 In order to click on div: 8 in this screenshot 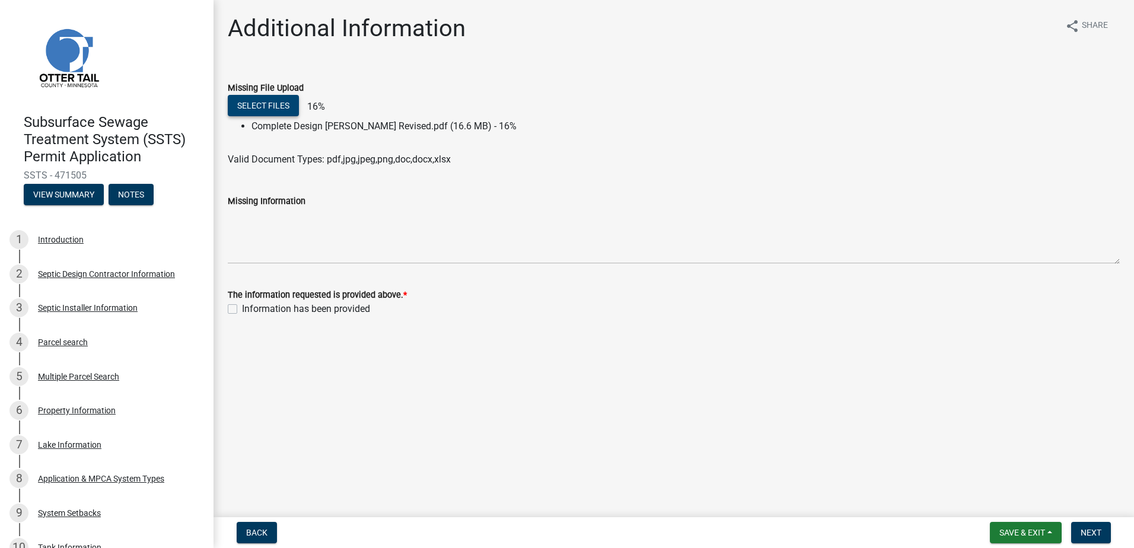, I will do `click(19, 479)`.